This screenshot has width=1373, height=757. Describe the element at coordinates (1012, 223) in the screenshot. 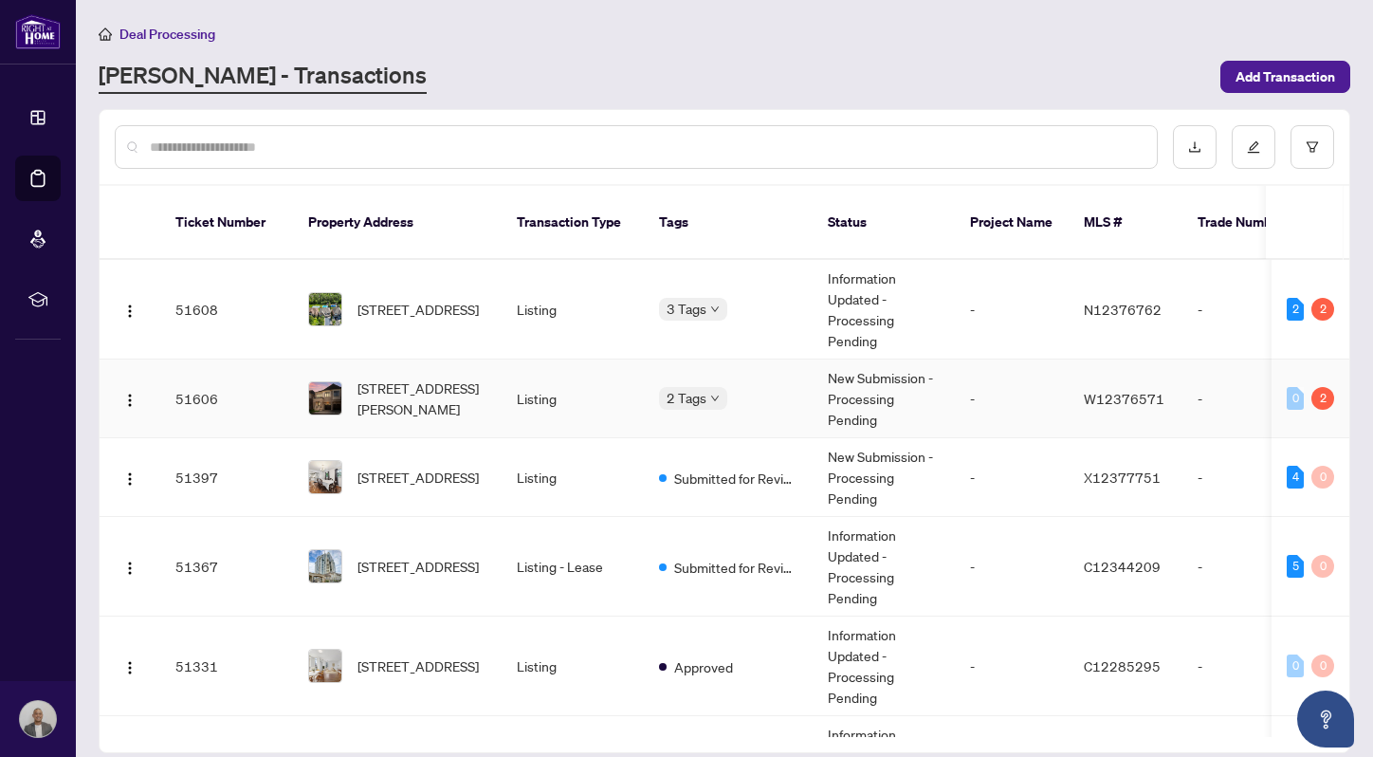

I see `th: Project Name` at that location.